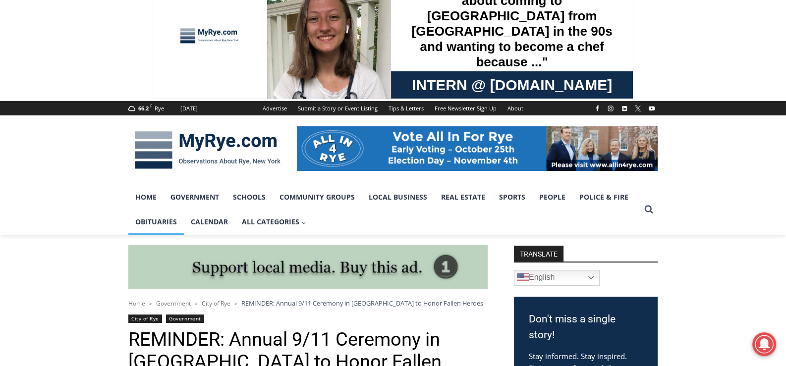  I want to click on a: Free Newsletter Sign Up, so click(465, 108).